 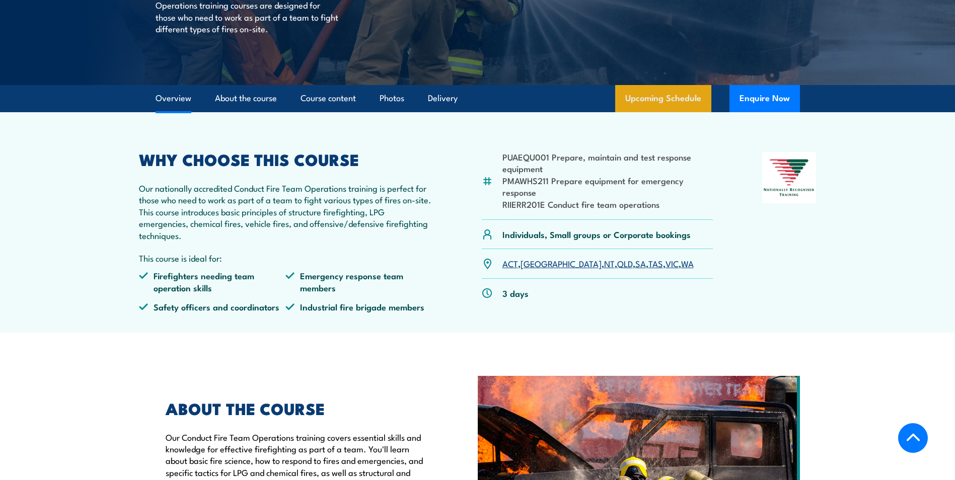 What do you see at coordinates (625, 263) in the screenshot?
I see `a: QLD` at bounding box center [625, 263].